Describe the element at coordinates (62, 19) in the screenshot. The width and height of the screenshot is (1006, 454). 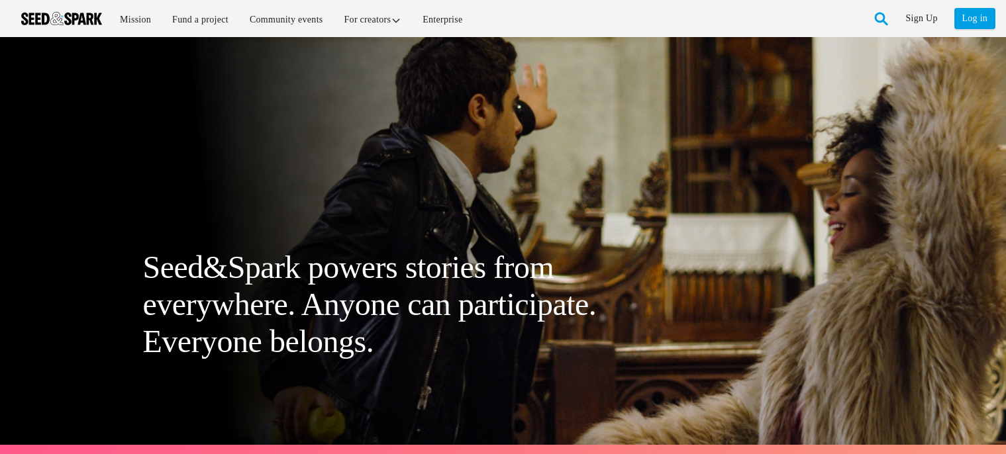
I see `img: Seed amp; Spark` at that location.